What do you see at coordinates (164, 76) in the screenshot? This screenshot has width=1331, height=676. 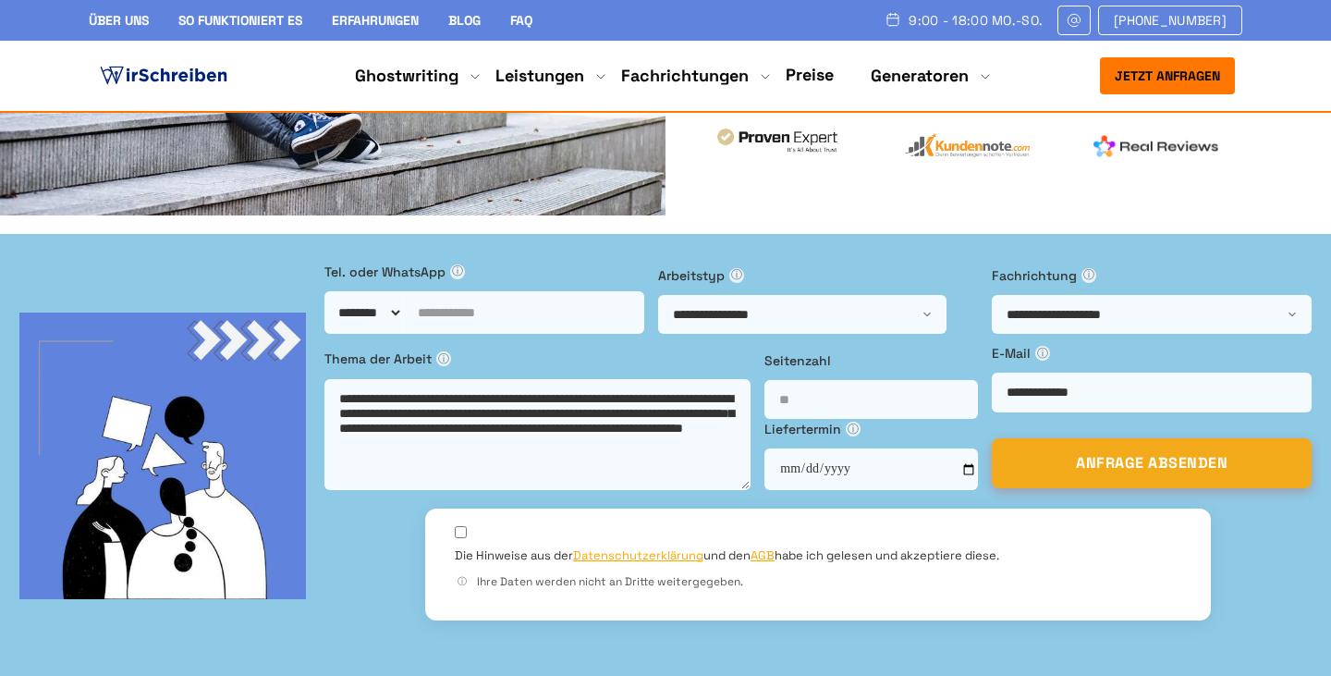 I see `img: logo ghostwriter-österreich` at bounding box center [164, 76].